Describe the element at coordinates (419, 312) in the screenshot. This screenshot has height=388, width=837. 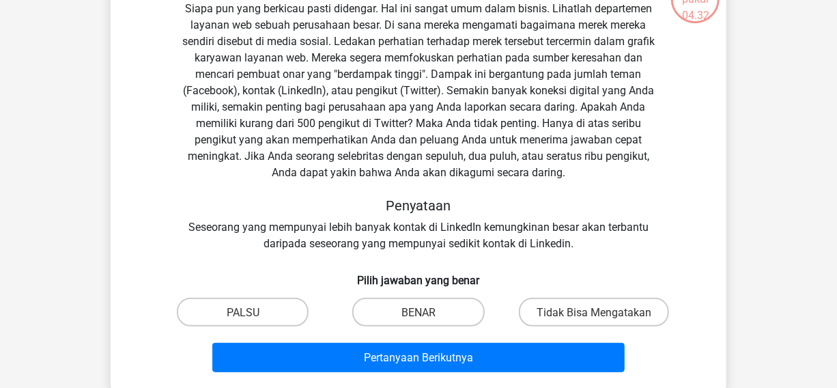
I see `font: BENAR` at that location.